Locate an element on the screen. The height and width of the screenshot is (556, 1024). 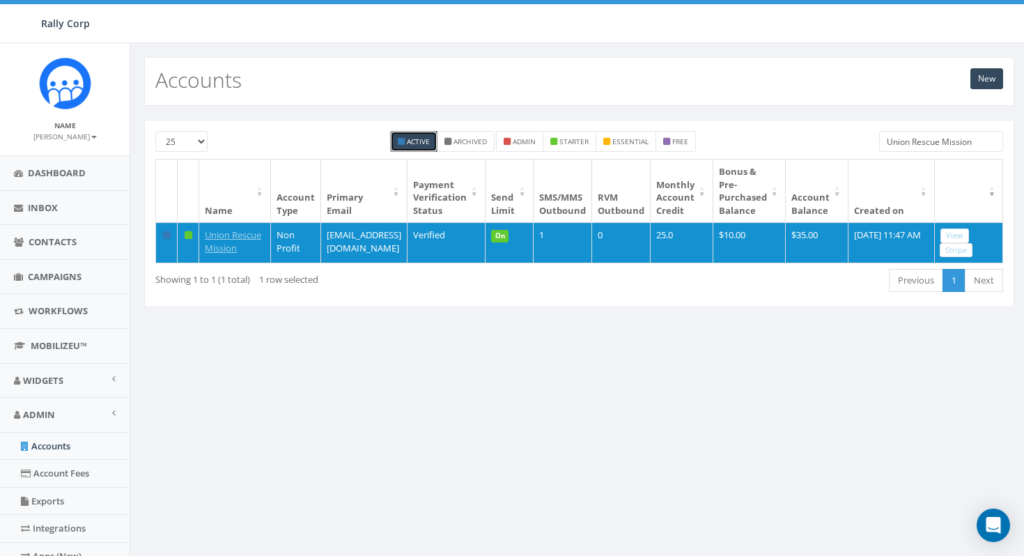
a: New is located at coordinates (987, 79).